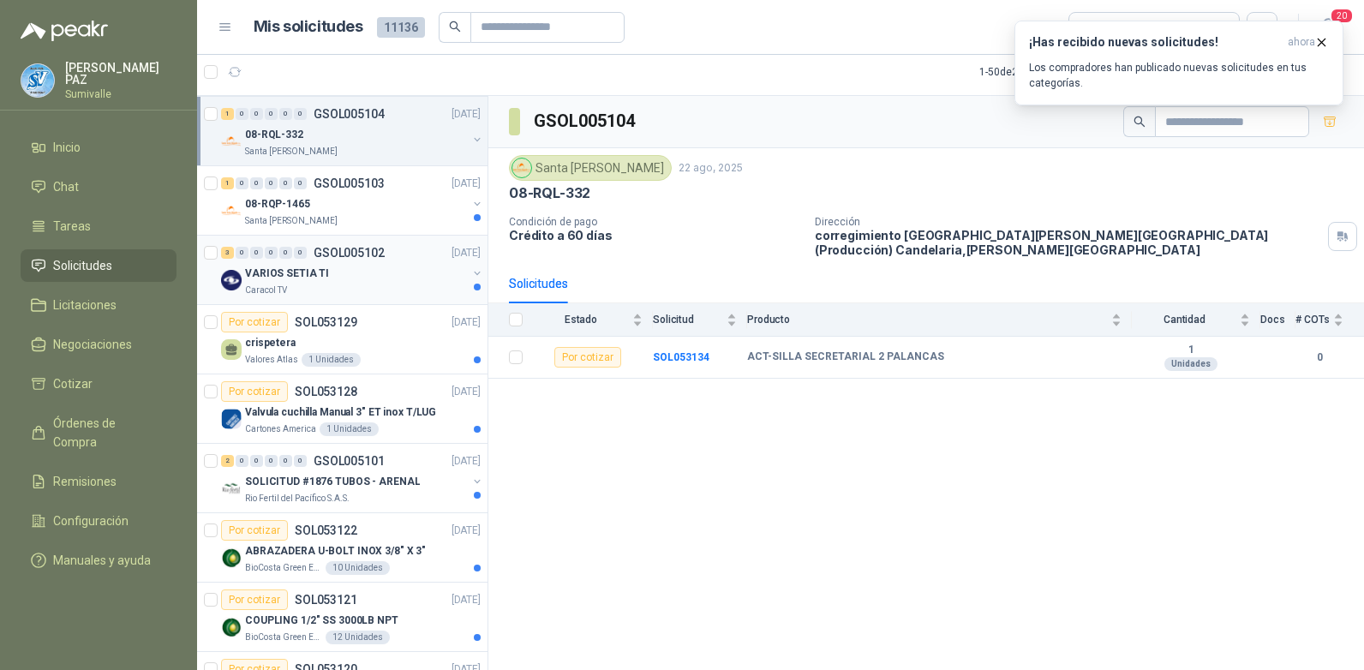 Image resolution: width=1364 pixels, height=670 pixels. What do you see at coordinates (1196, 320) in the screenshot?
I see `th: Cantidad` at bounding box center [1196, 320].